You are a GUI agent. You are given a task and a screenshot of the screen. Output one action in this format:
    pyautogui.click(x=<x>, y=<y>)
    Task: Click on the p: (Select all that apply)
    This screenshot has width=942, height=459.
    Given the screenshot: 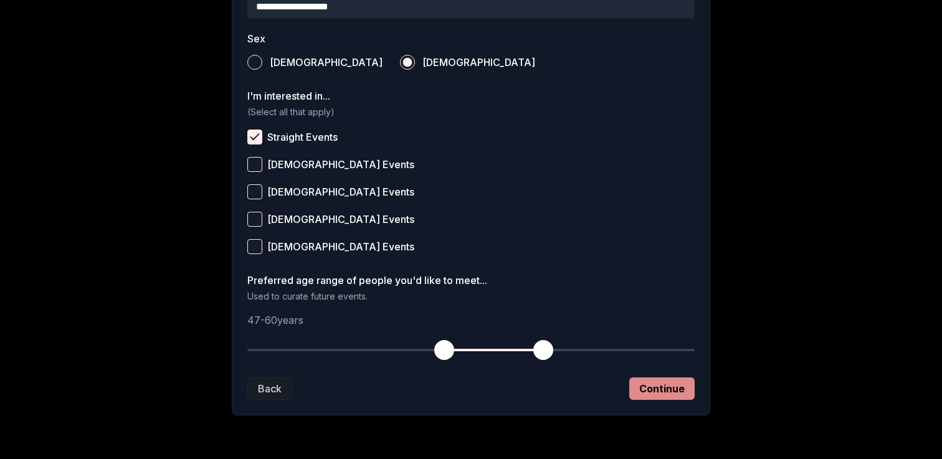 What is the action you would take?
    pyautogui.click(x=471, y=112)
    